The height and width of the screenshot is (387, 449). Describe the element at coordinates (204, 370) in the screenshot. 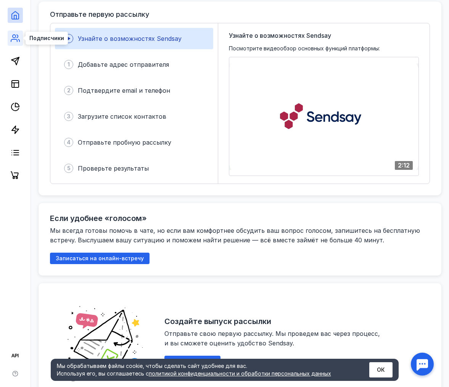

I see `div: Мы обрабатываем файлы cookie, чтобы сделать сайт удобнее для вас. Используя его, вы соглашаетесь c` at that location.